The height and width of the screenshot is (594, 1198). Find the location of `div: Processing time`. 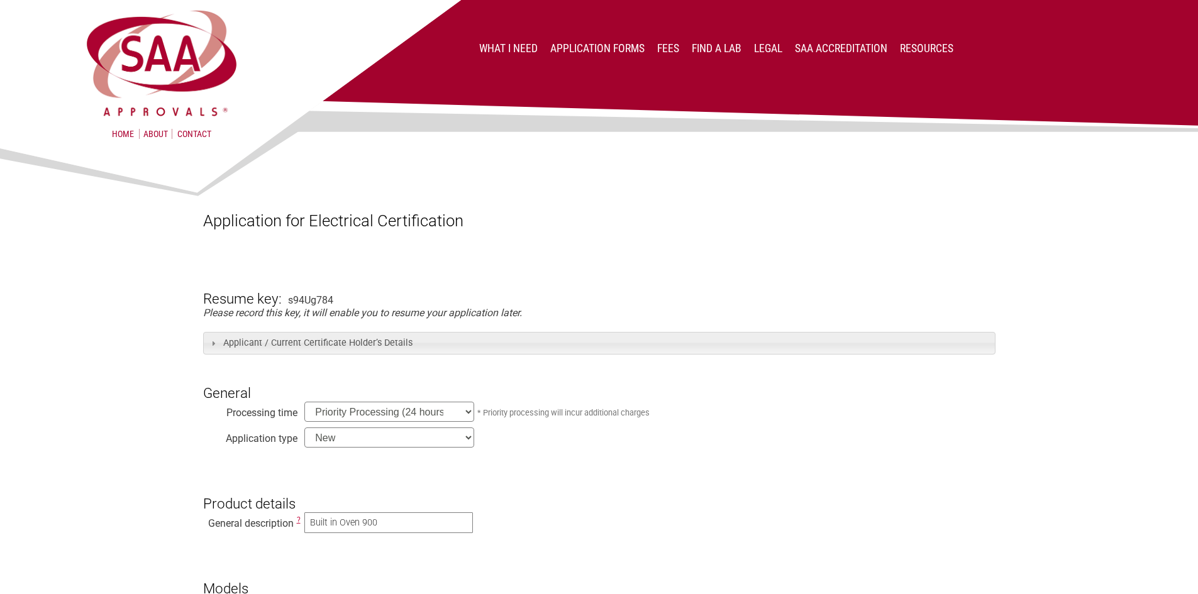

div: Processing time is located at coordinates (250, 410).